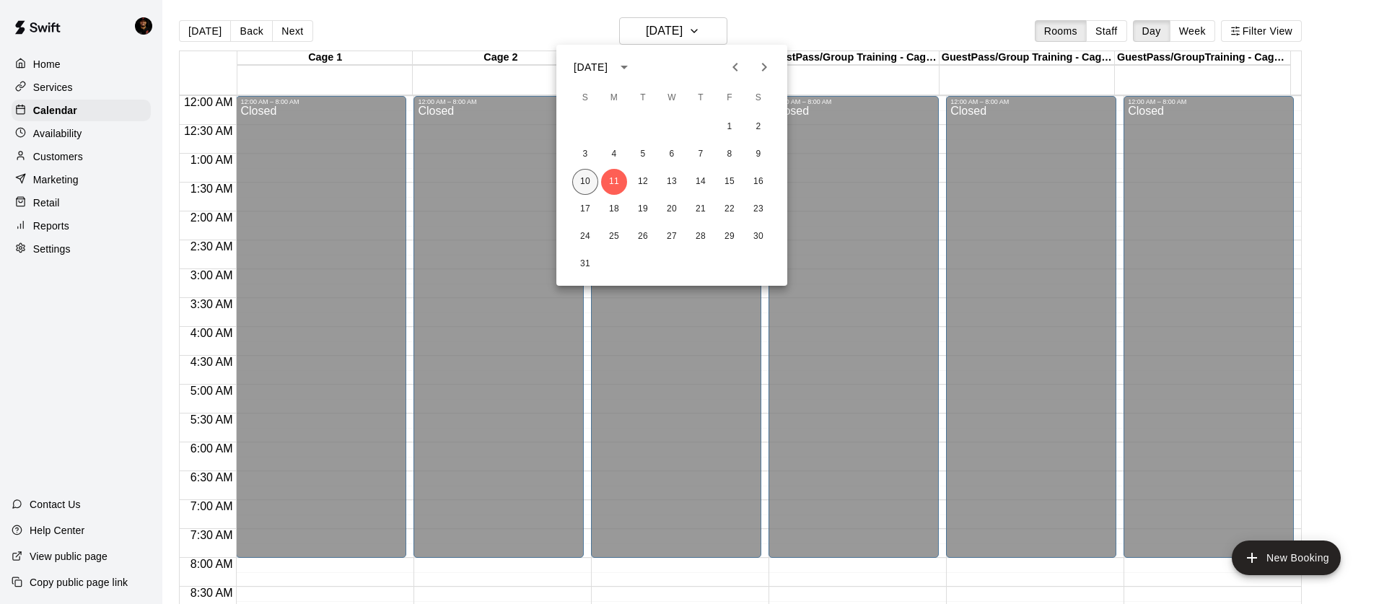 This screenshot has height=604, width=1379. What do you see at coordinates (729, 209) in the screenshot?
I see `button: 22` at bounding box center [729, 209].